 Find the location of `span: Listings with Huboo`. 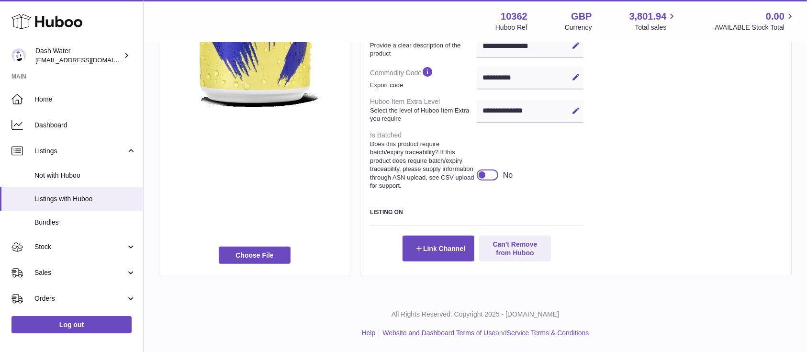

span: Listings with Huboo is located at coordinates (85, 199).